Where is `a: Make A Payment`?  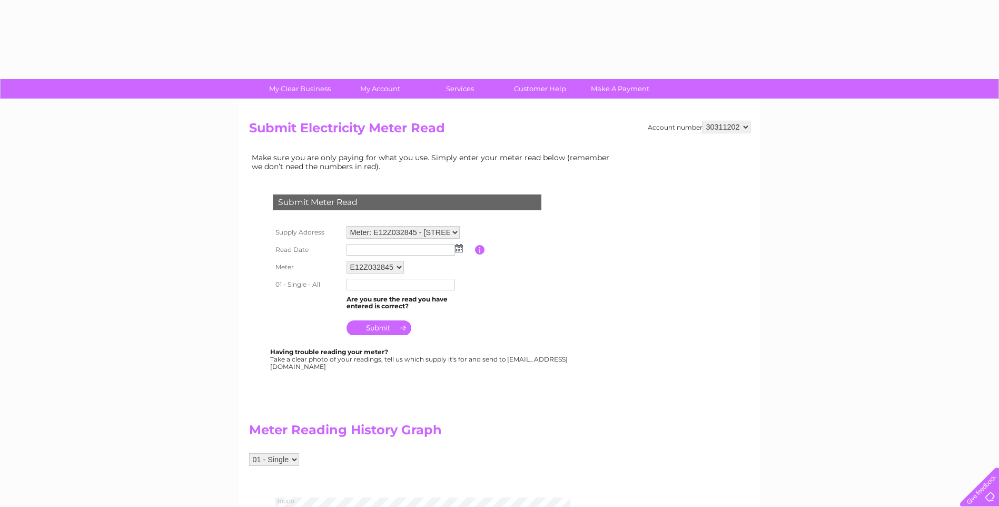
a: Make A Payment is located at coordinates (620, 88).